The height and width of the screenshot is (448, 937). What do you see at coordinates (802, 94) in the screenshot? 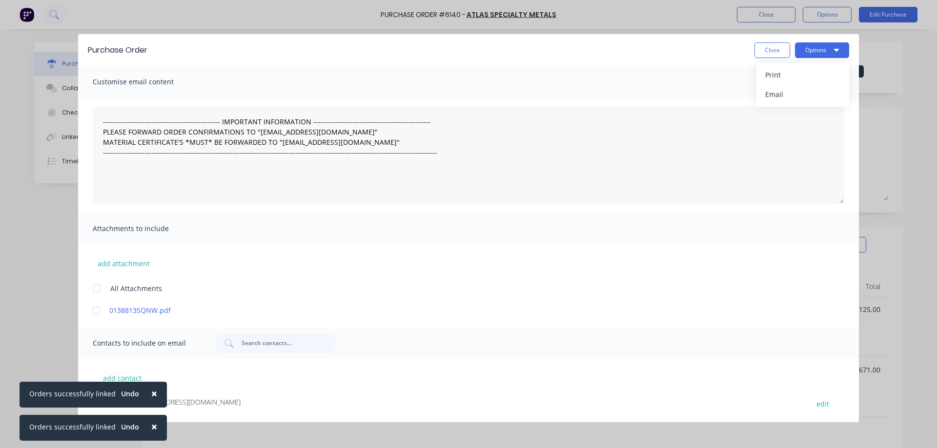
I see `div: Email` at bounding box center [802, 94].